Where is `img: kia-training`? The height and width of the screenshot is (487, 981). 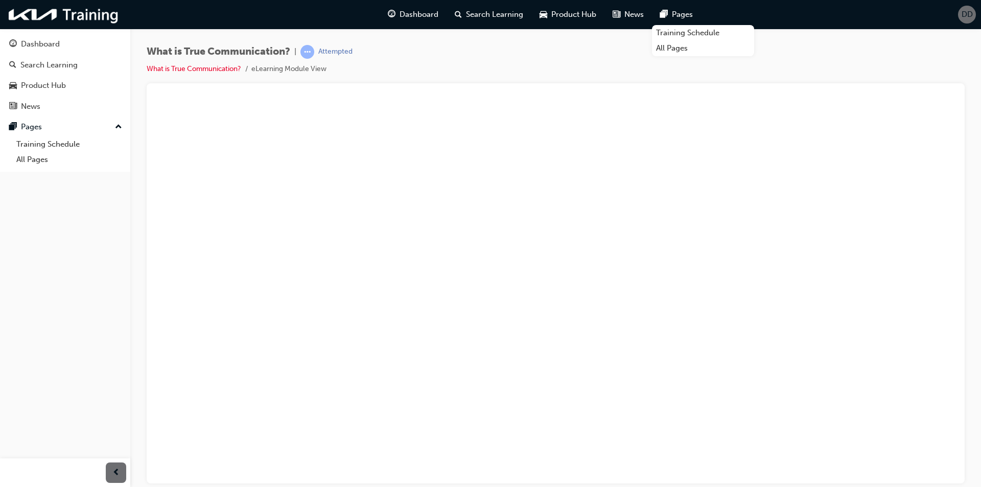
img: kia-training is located at coordinates (64, 14).